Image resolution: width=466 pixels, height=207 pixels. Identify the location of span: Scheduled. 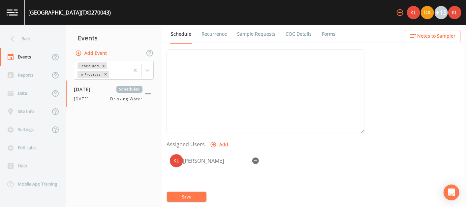
(129, 89).